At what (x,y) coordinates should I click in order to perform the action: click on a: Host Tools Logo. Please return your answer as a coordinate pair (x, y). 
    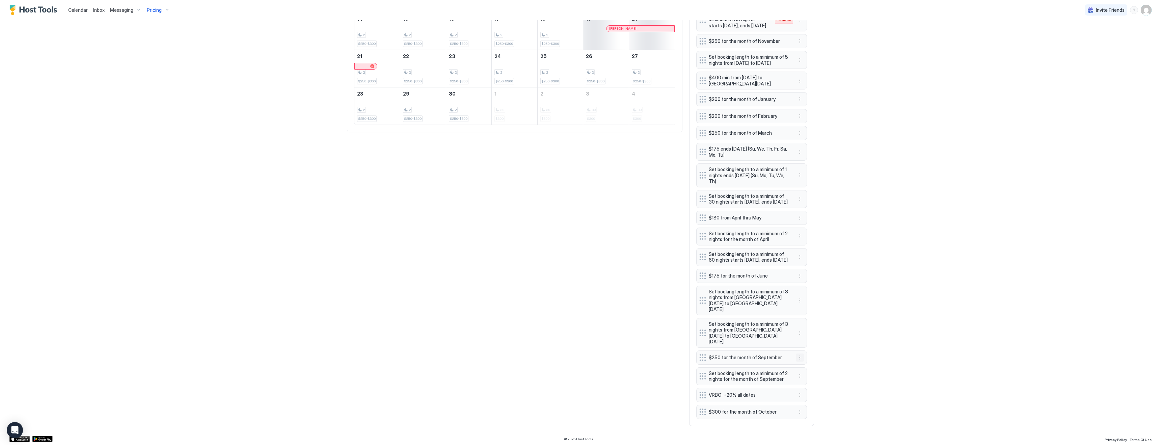
    Looking at the image, I should click on (35, 10).